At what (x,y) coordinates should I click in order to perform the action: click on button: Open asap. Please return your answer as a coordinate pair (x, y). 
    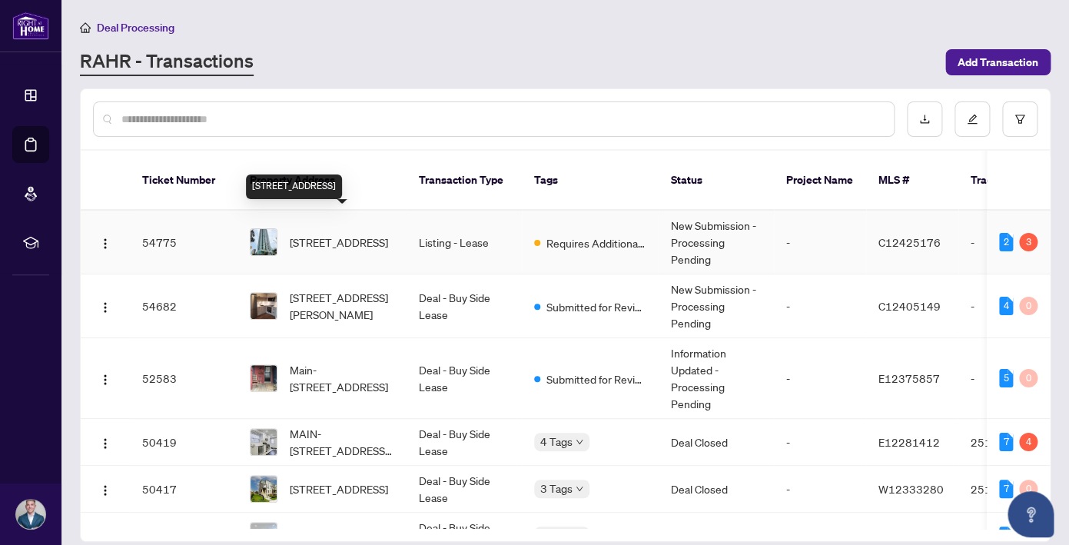
    Looking at the image, I should click on (1031, 514).